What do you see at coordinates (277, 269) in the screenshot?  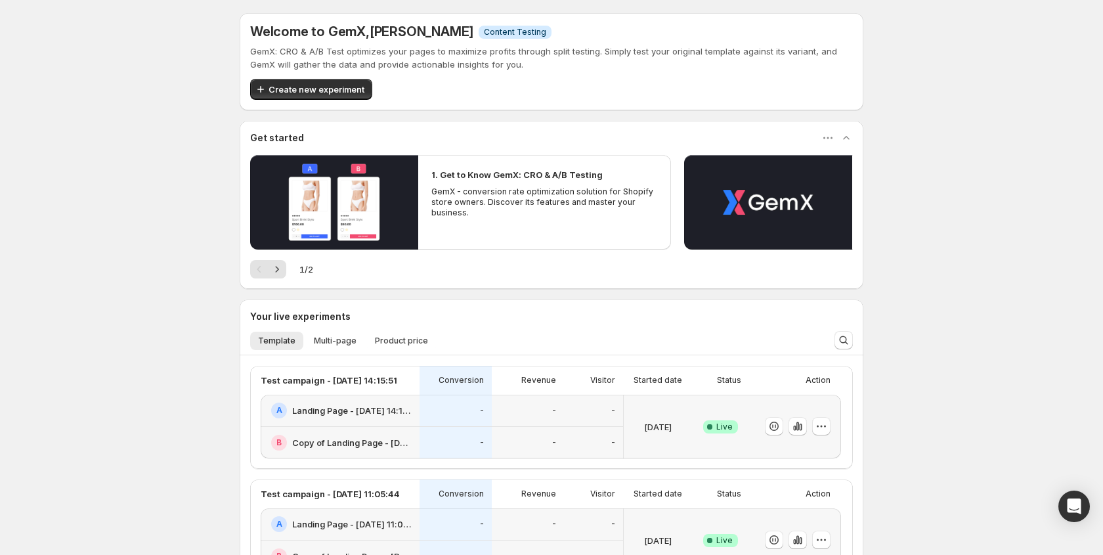 I see `button: Next` at bounding box center [277, 269].